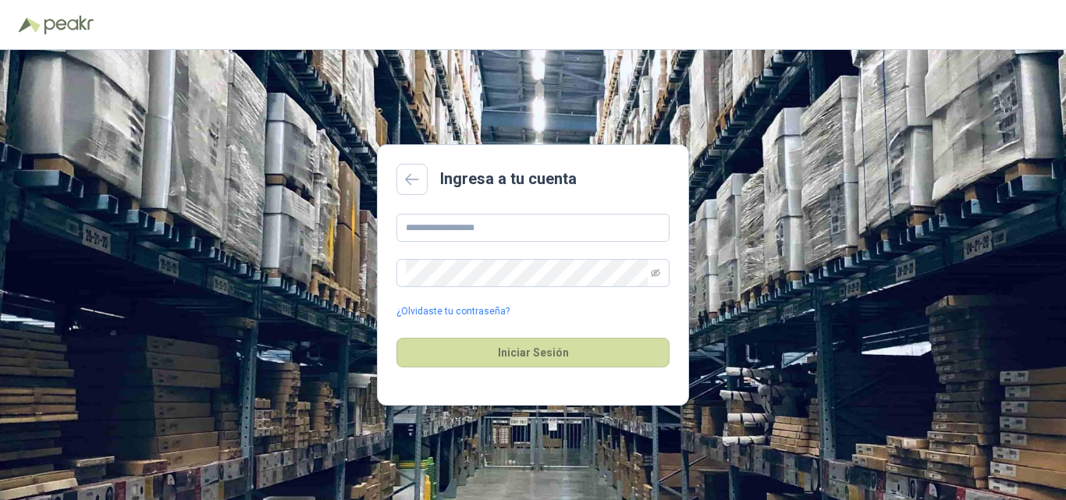 Image resolution: width=1066 pixels, height=500 pixels. Describe the element at coordinates (69, 25) in the screenshot. I see `img: Peakr` at that location.